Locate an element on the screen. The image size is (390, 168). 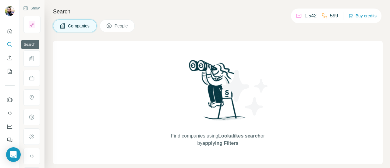
p: 1,542 is located at coordinates (311, 16).